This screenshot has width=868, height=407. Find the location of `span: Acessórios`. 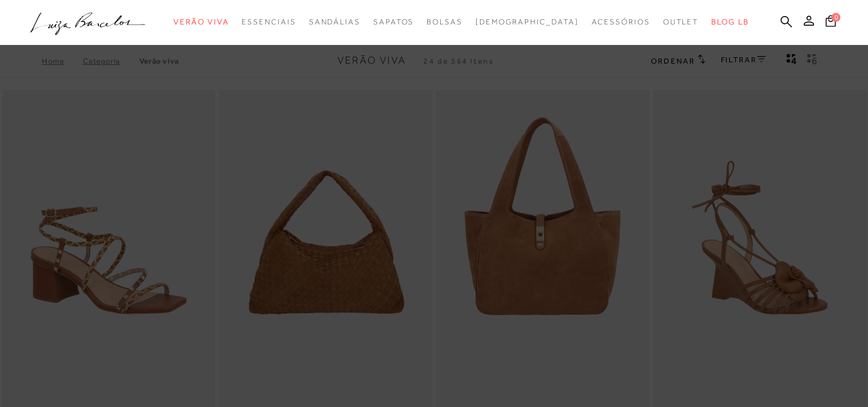

span: Acessórios is located at coordinates (621, 22).